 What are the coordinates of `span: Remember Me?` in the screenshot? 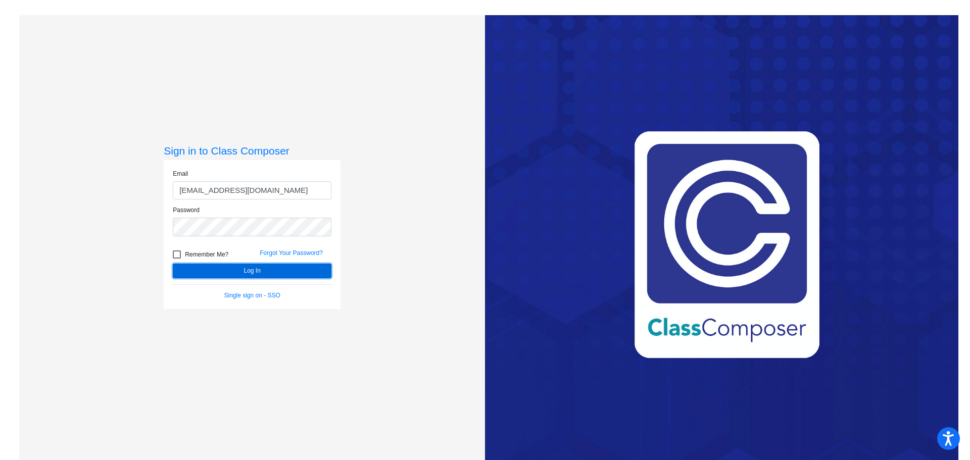 It's located at (207, 255).